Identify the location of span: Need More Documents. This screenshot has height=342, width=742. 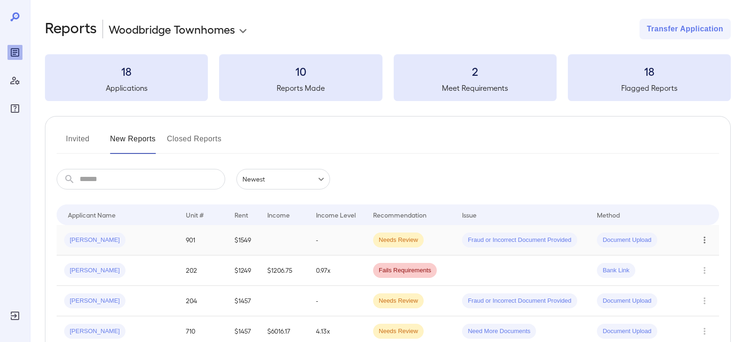
(499, 332).